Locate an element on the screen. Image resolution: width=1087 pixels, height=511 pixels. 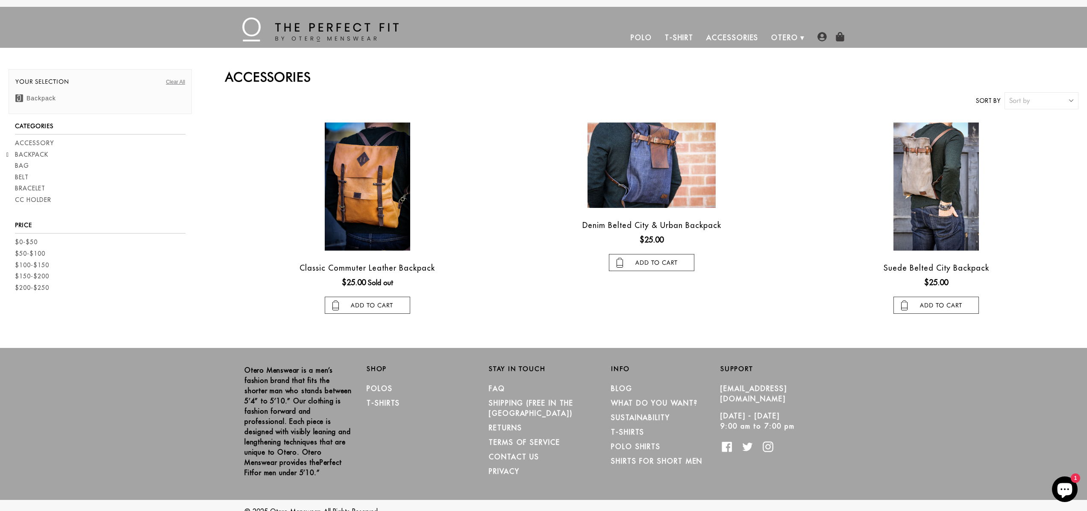
a: Otero is located at coordinates (785, 38).